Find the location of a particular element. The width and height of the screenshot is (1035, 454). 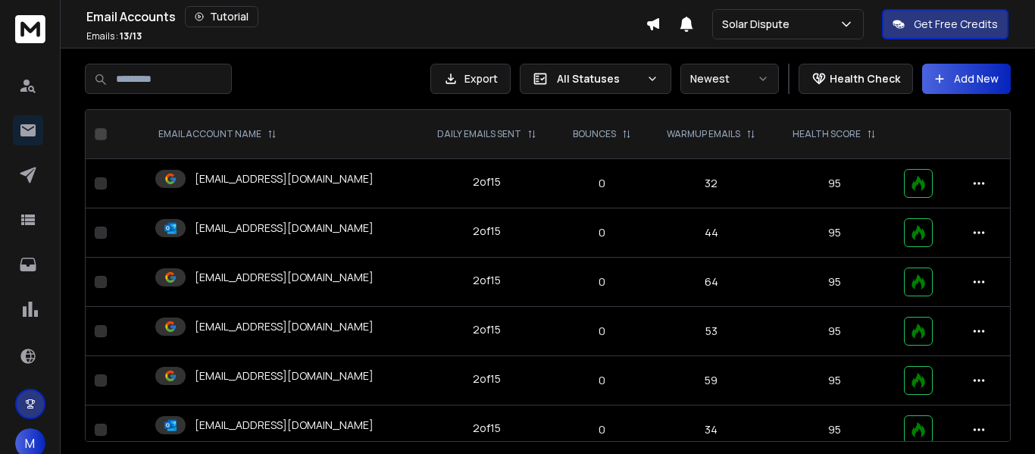

p: Emails : is located at coordinates (114, 36).